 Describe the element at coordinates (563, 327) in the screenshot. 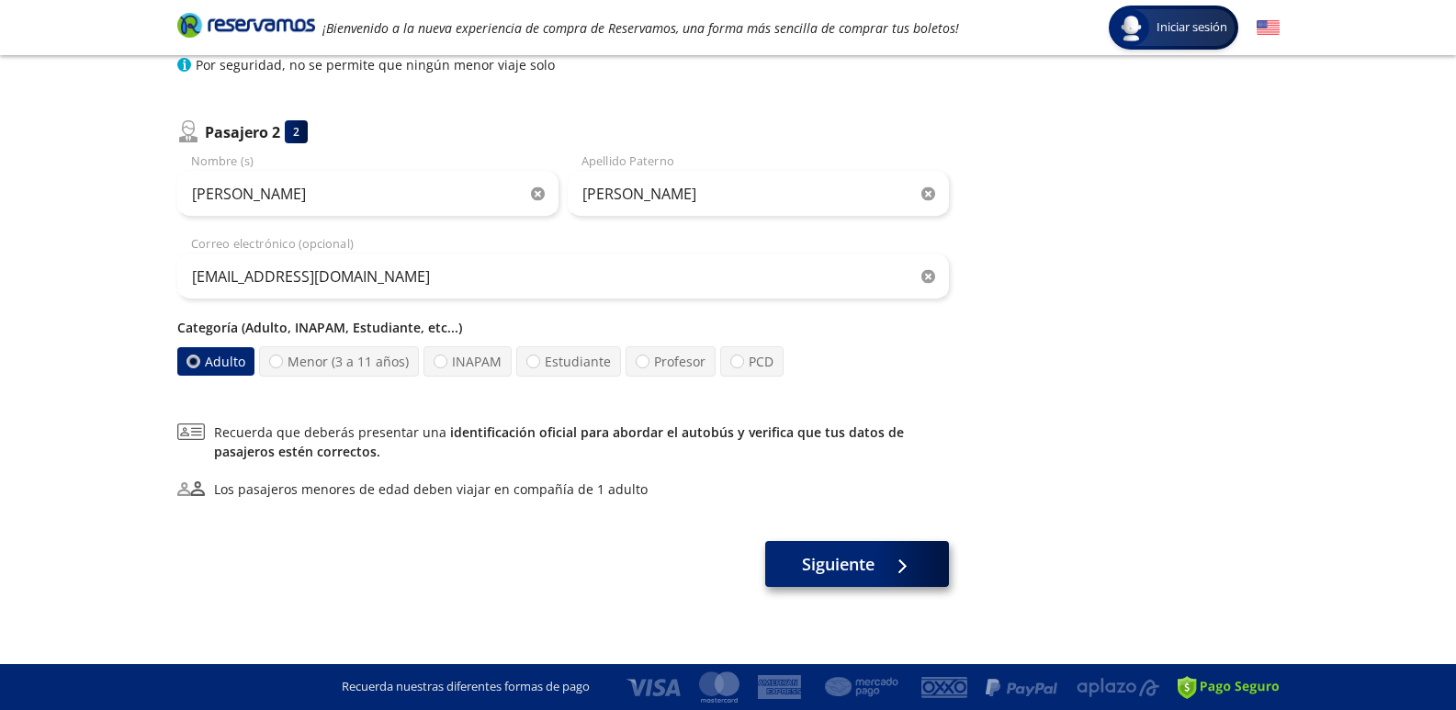

I see `p: Categoría (Adulto, INAPAM, Estudiante, etc...)` at that location.